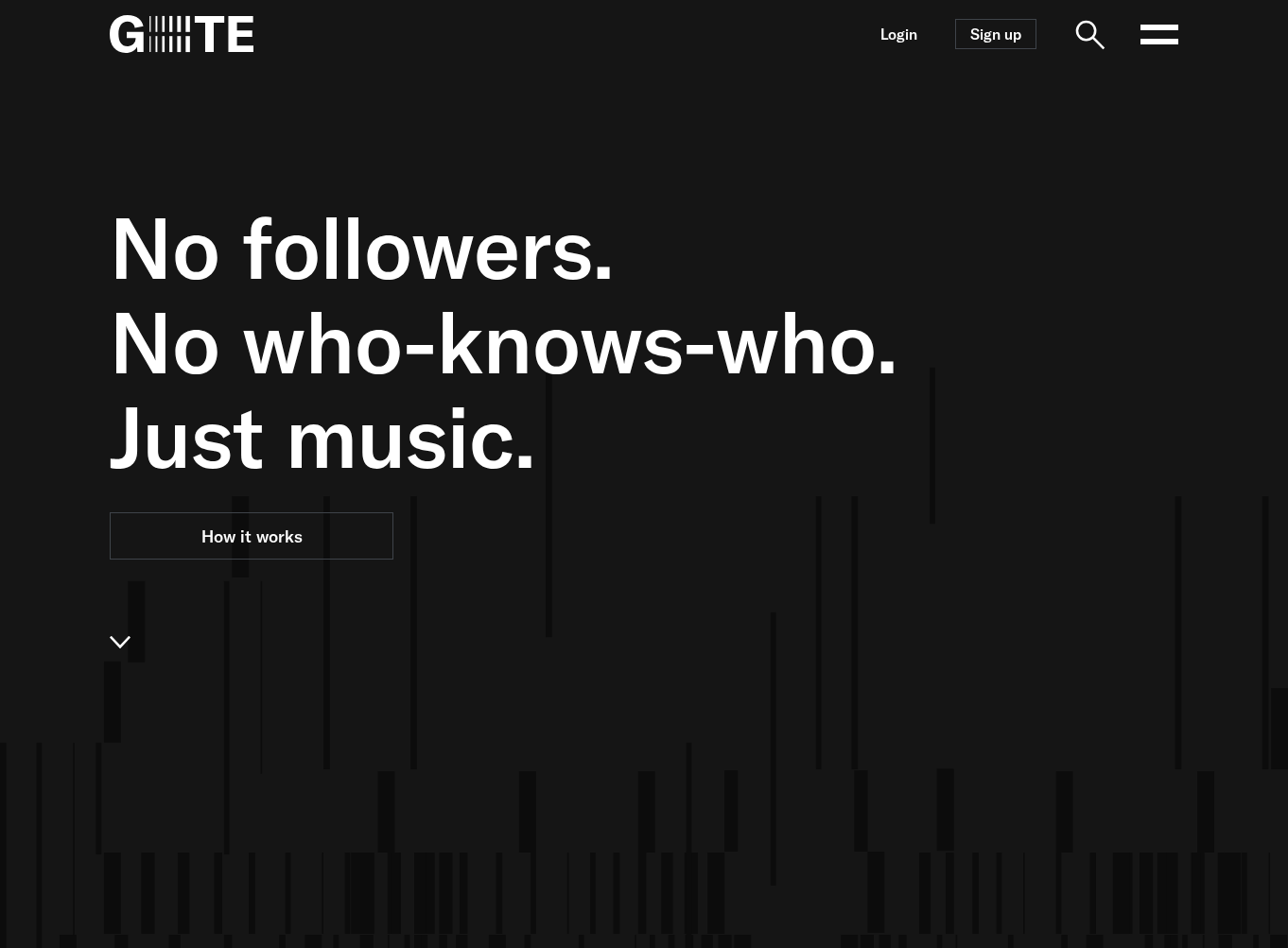 The height and width of the screenshot is (948, 1288). Describe the element at coordinates (552, 247) in the screenshot. I see `span: No followers.` at that location.